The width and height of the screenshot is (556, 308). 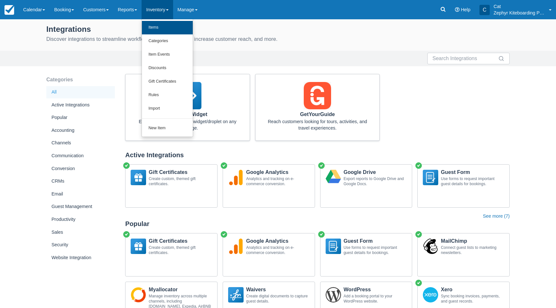 I want to click on div: CRMs, so click(x=80, y=181).